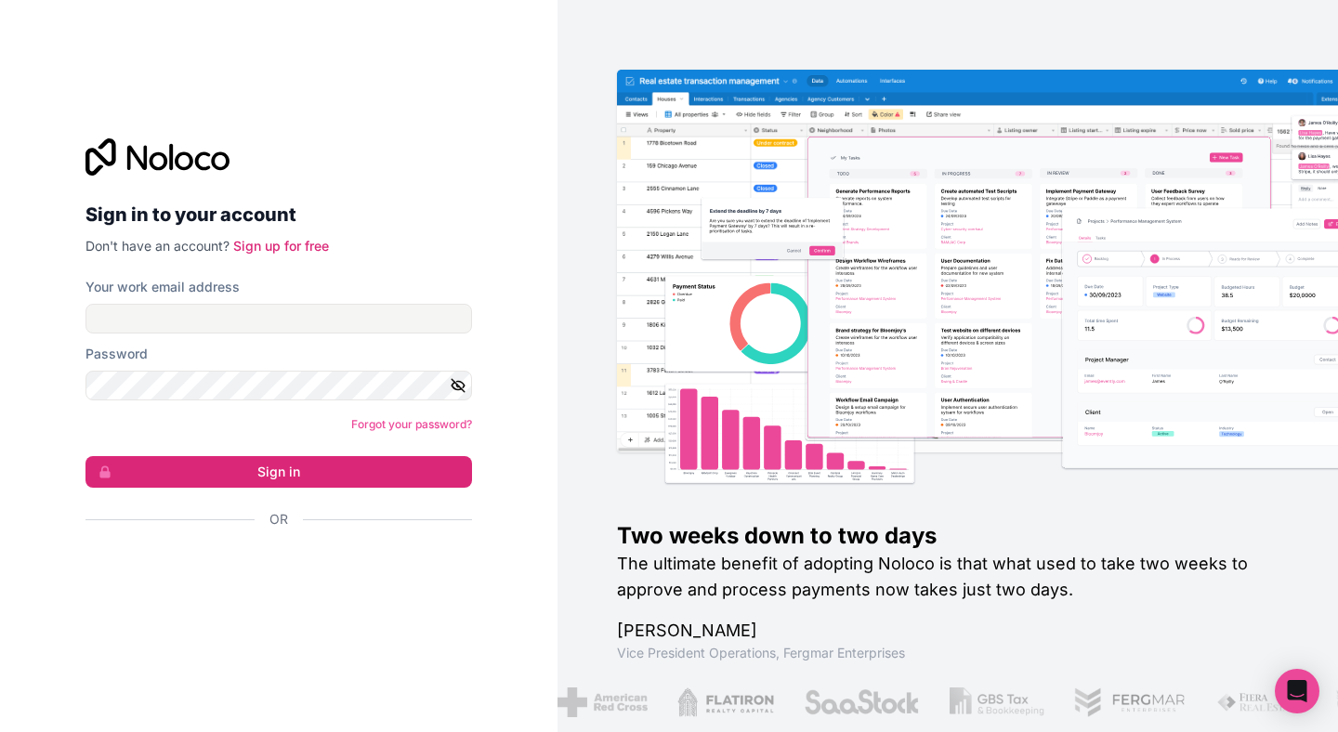 This screenshot has width=1338, height=732. I want to click on img: /assets/gbstax-C-GtDUiK.png, so click(997, 702).